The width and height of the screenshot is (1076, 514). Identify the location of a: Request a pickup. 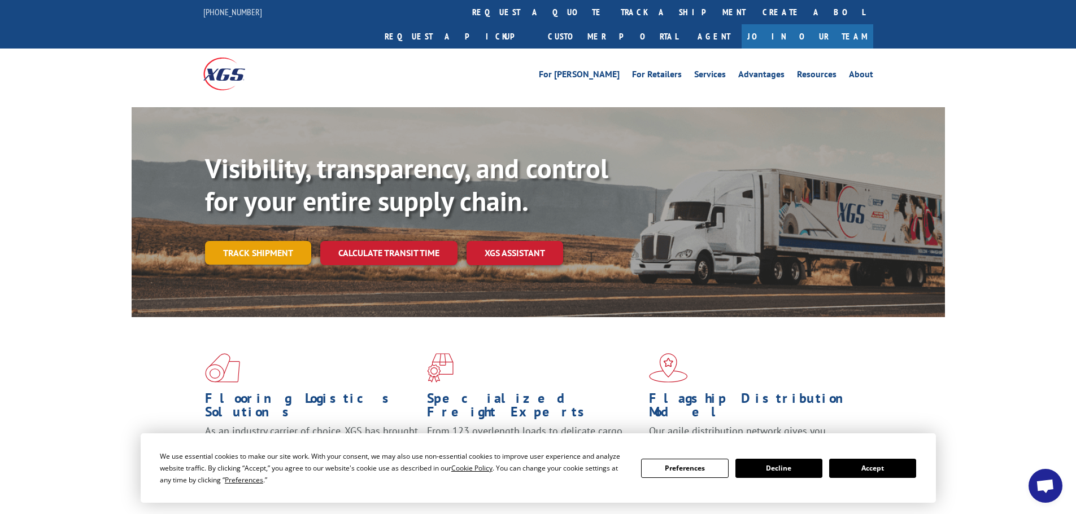
(457, 36).